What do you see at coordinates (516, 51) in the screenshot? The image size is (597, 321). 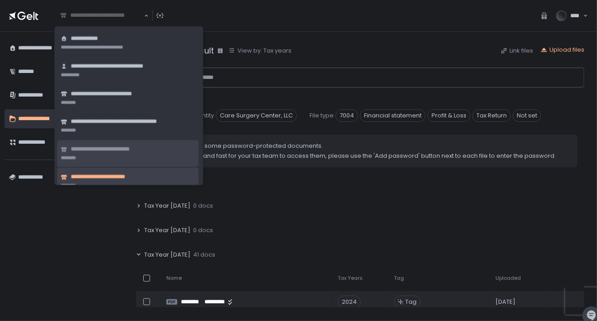 I see `button: Link files` at bounding box center [516, 51].